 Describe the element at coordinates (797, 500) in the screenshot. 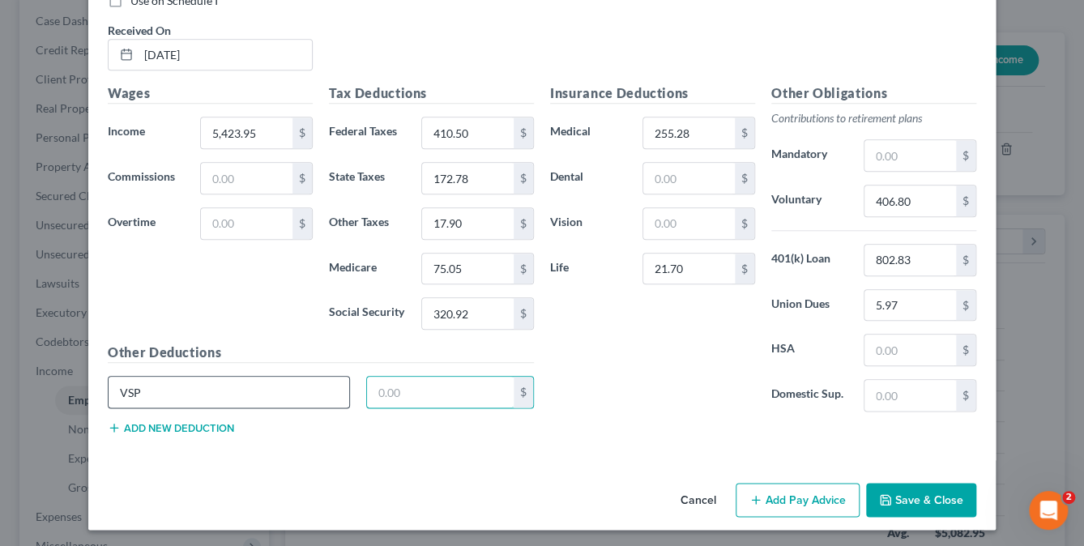

I see `button: Add Pay Advice` at that location.